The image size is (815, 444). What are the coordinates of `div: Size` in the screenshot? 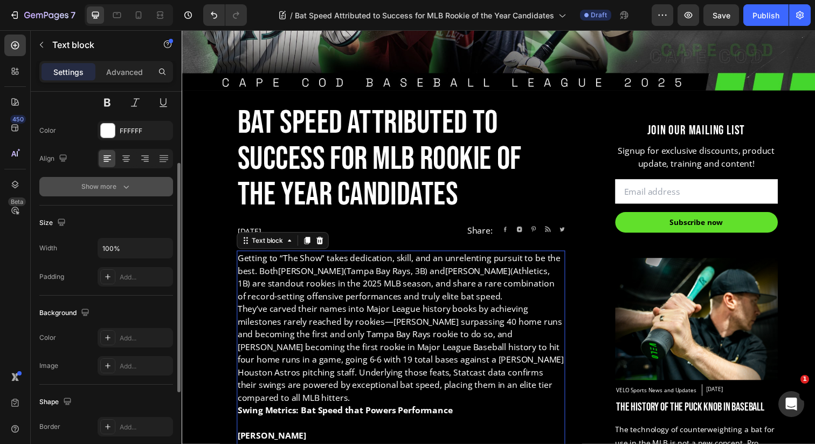 It's located at (53, 223).